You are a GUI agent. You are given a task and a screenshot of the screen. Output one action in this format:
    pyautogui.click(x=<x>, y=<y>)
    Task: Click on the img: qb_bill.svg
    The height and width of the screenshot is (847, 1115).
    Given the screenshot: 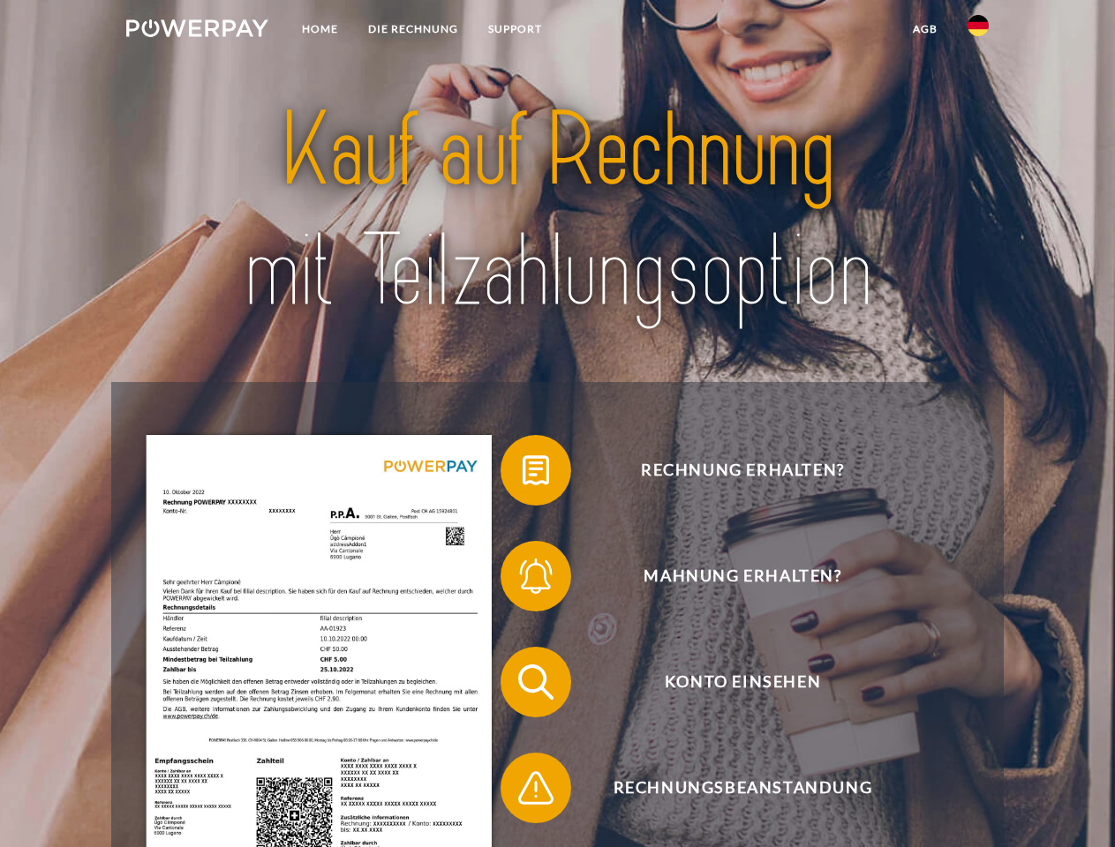 What is the action you would take?
    pyautogui.click(x=536, y=471)
    